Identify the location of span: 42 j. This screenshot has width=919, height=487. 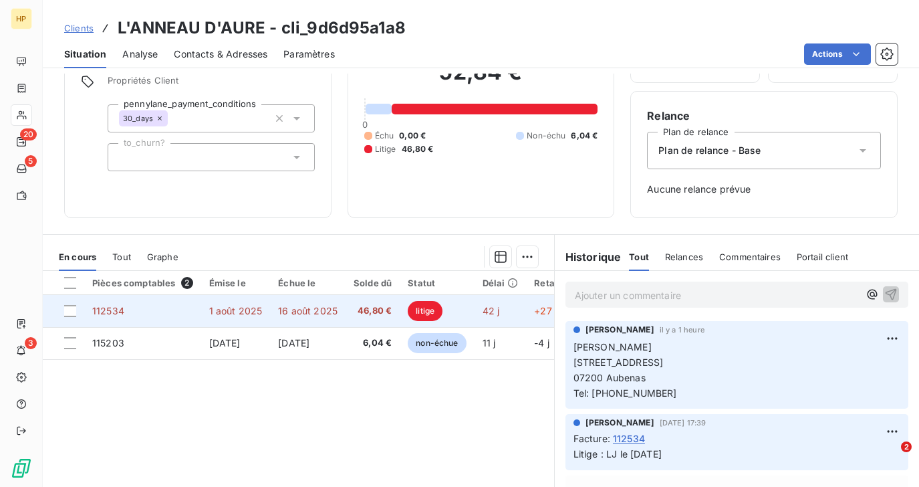
(491, 310).